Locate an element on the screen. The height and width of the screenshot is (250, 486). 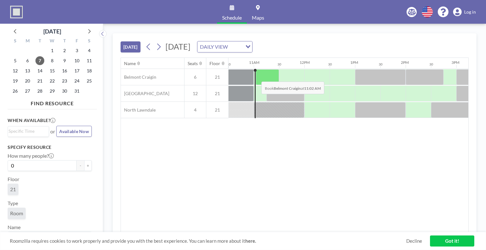
span: Thursday, October 9, 2025 is located at coordinates (65, 61).